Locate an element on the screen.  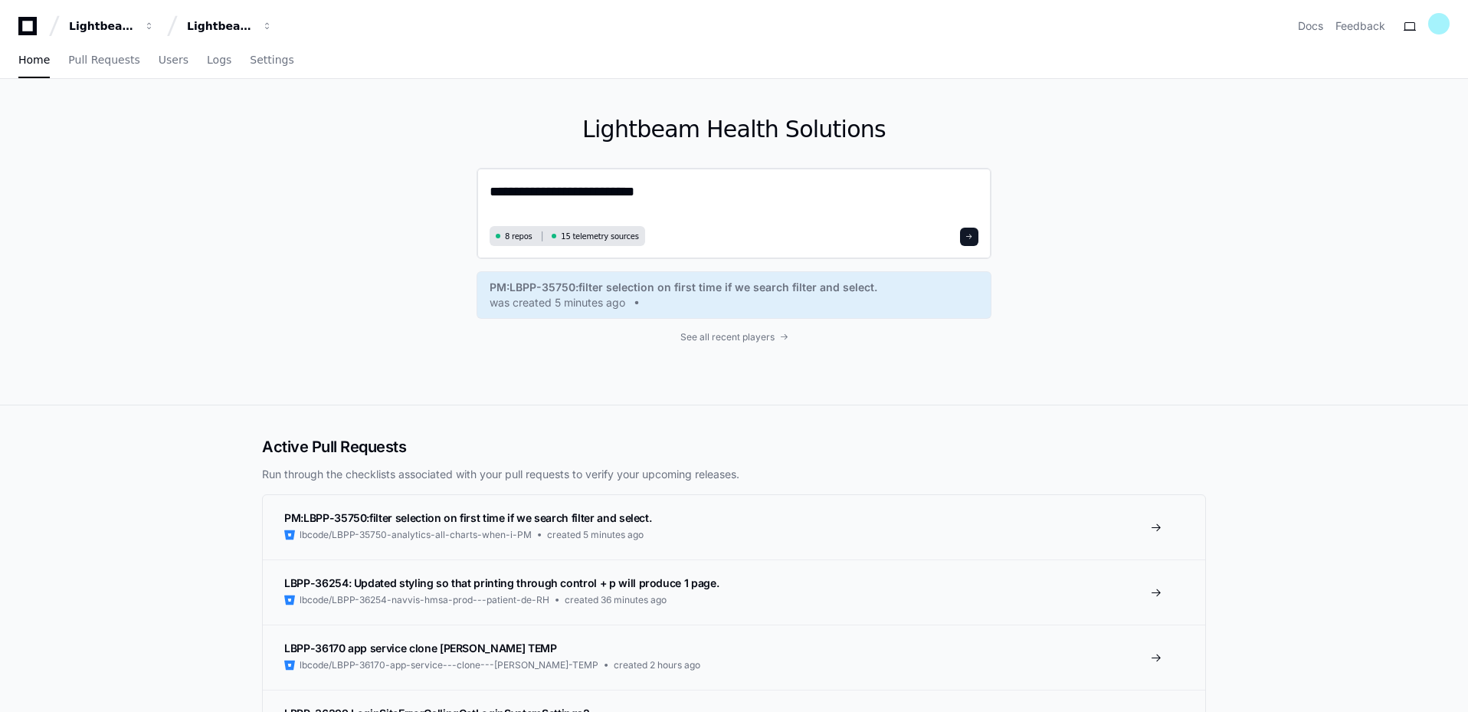
a: PM:LBPP-35750:filter selection on first time if we search filter and select.lbcode/LBPP-35750-ana... is located at coordinates (734, 527).